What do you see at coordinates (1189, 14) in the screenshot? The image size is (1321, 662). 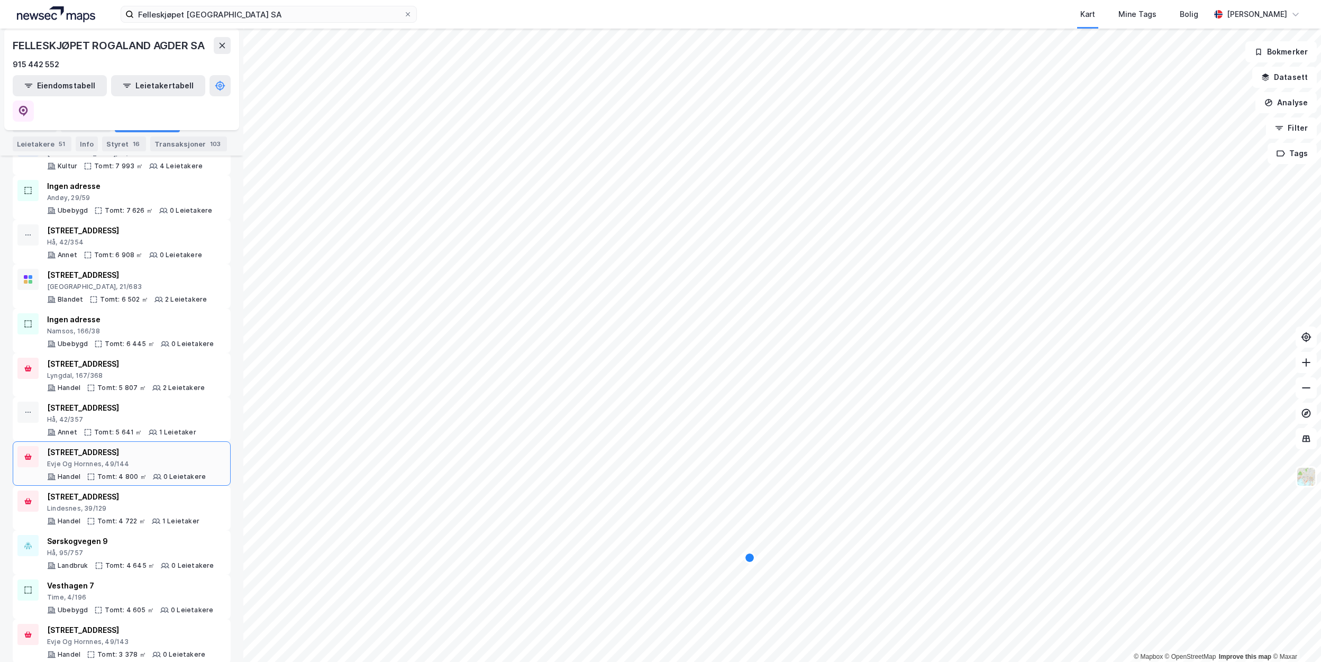 I see `div: Bolig` at bounding box center [1189, 14].